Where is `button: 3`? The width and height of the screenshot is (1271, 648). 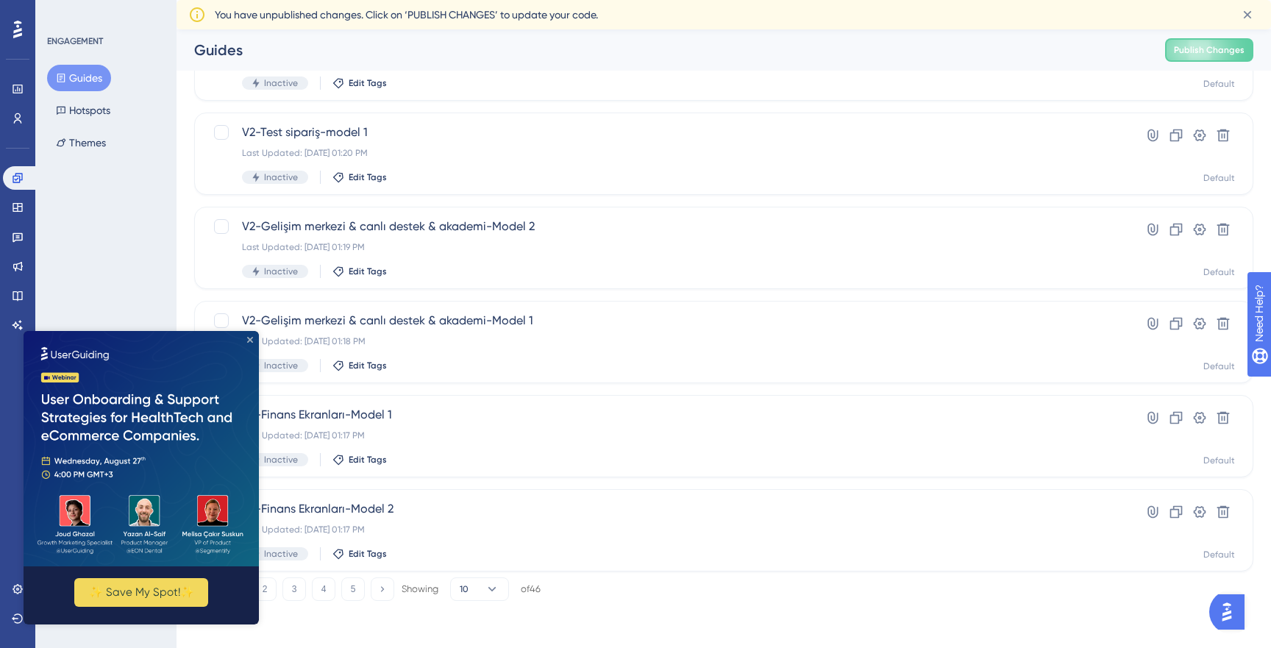 button: 3 is located at coordinates (294, 589).